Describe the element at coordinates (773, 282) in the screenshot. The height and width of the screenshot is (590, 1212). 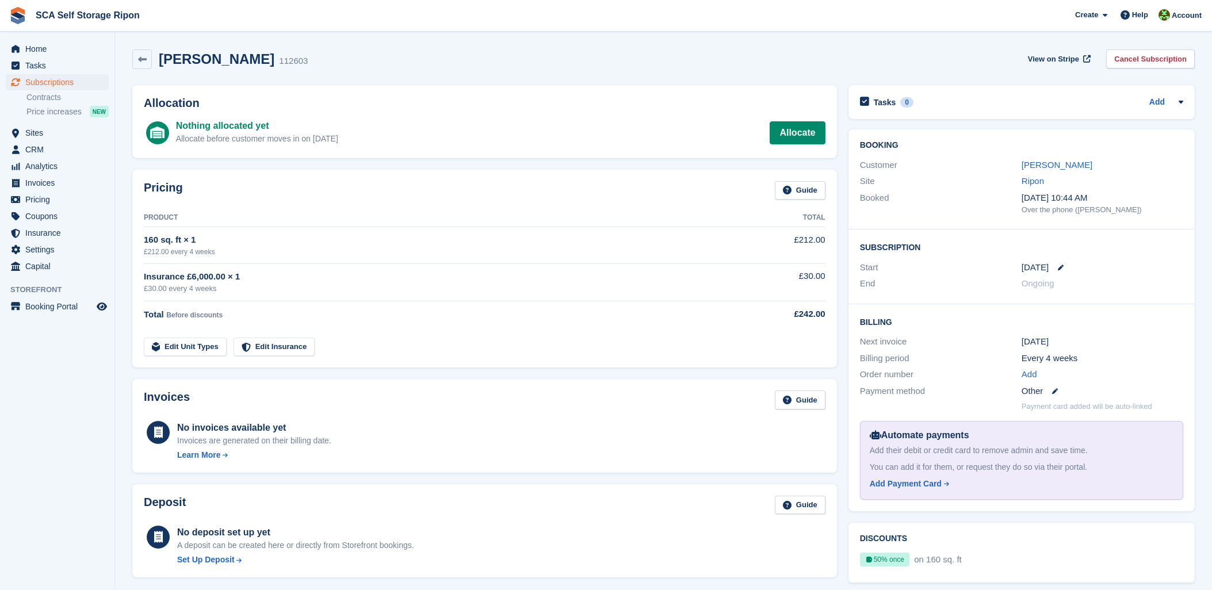
I see `td: £30.00` at that location.